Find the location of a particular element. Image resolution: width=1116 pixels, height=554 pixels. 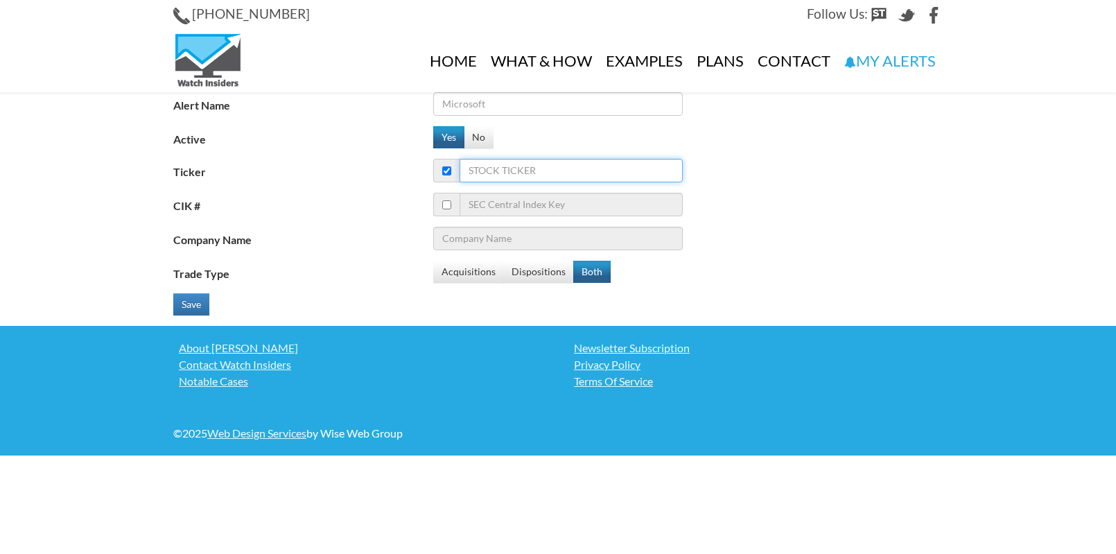

button: Acquisitions is located at coordinates (469, 272).